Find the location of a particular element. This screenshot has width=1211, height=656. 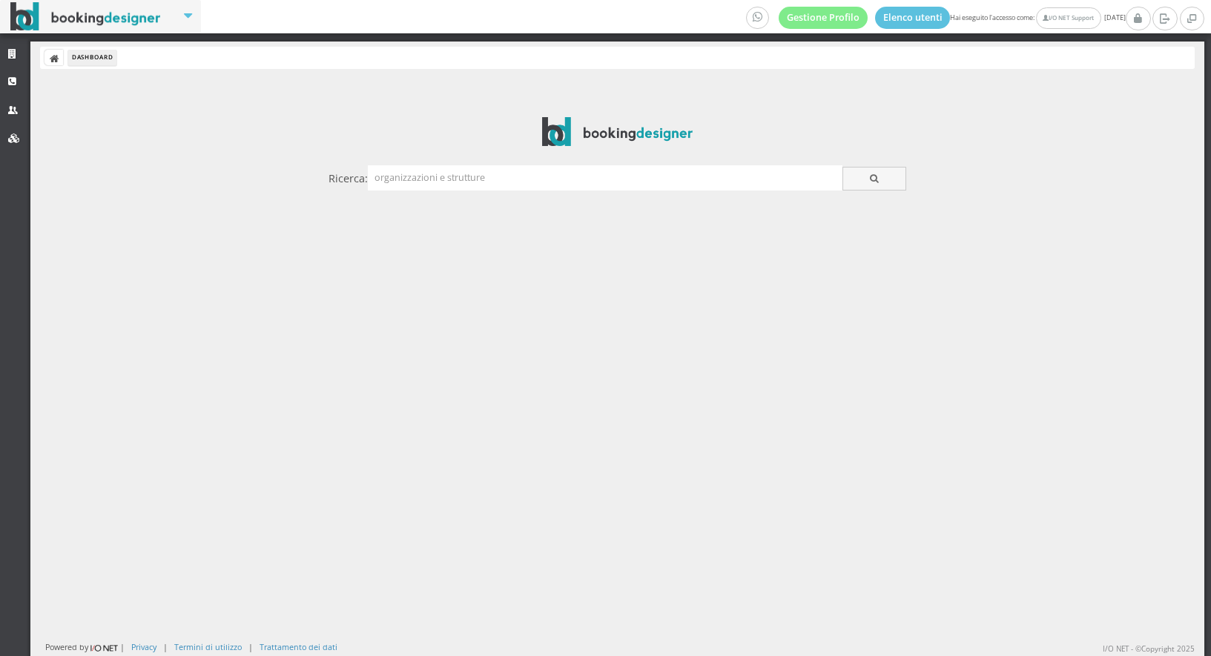

input: organizzazioni e strutture is located at coordinates (605, 177).